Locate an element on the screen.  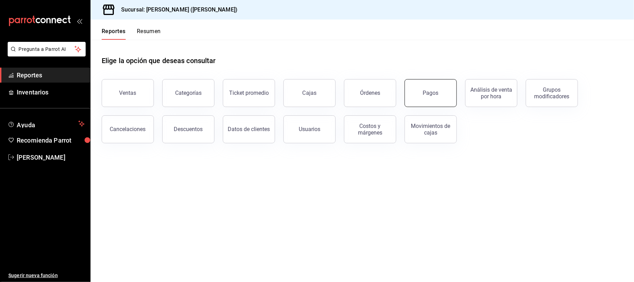
div: navigation tabs is located at coordinates (131, 34).